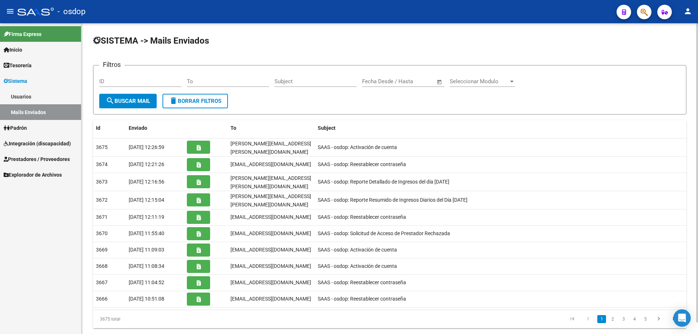 Image resolution: width=698 pixels, height=334 pixels. What do you see at coordinates (102, 282) in the screenshot?
I see `span: 3667` at bounding box center [102, 282].